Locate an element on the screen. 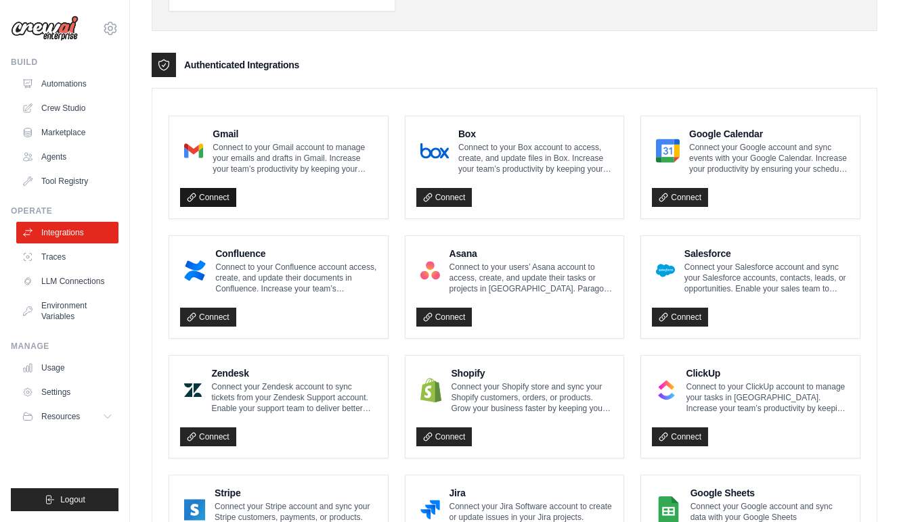  h4: Zendesk is located at coordinates (294, 374).